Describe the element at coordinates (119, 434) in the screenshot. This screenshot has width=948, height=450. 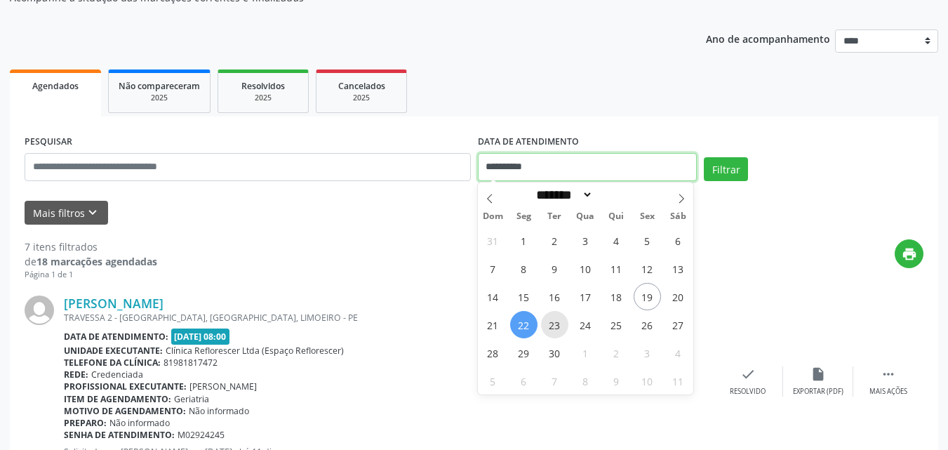
I see `b: Senha de atendimento:` at that location.